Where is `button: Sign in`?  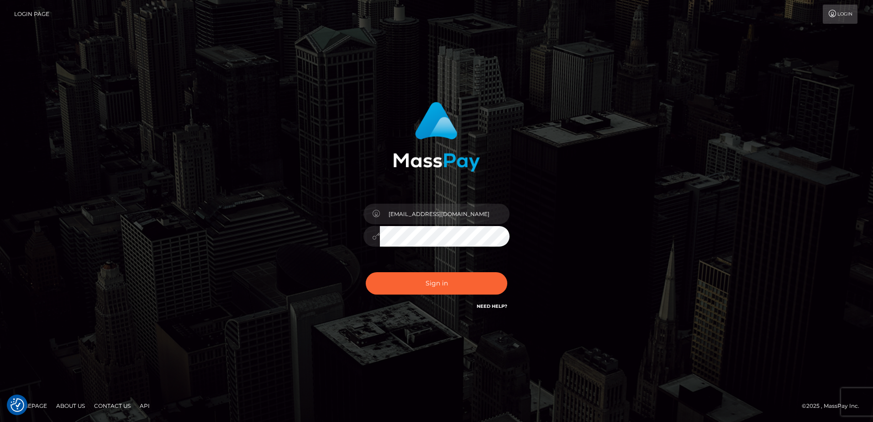 button: Sign in is located at coordinates (437, 283).